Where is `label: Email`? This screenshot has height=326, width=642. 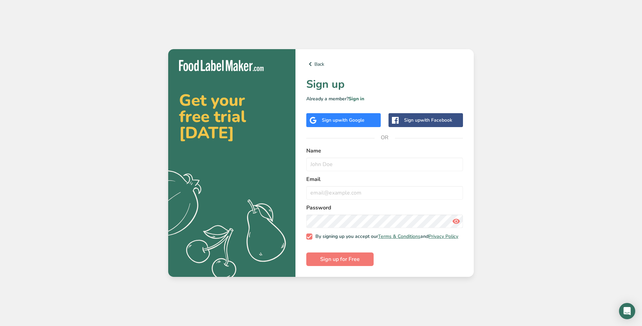 label: Email is located at coordinates (385, 179).